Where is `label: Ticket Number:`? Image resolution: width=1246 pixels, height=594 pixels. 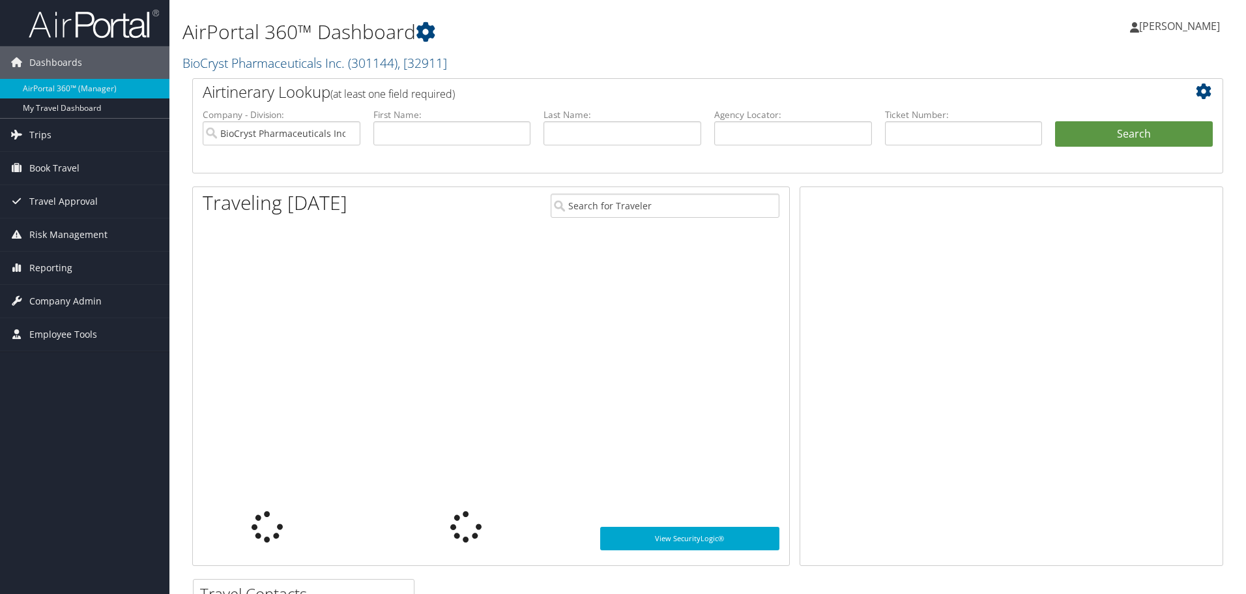 label: Ticket Number: is located at coordinates (964, 115).